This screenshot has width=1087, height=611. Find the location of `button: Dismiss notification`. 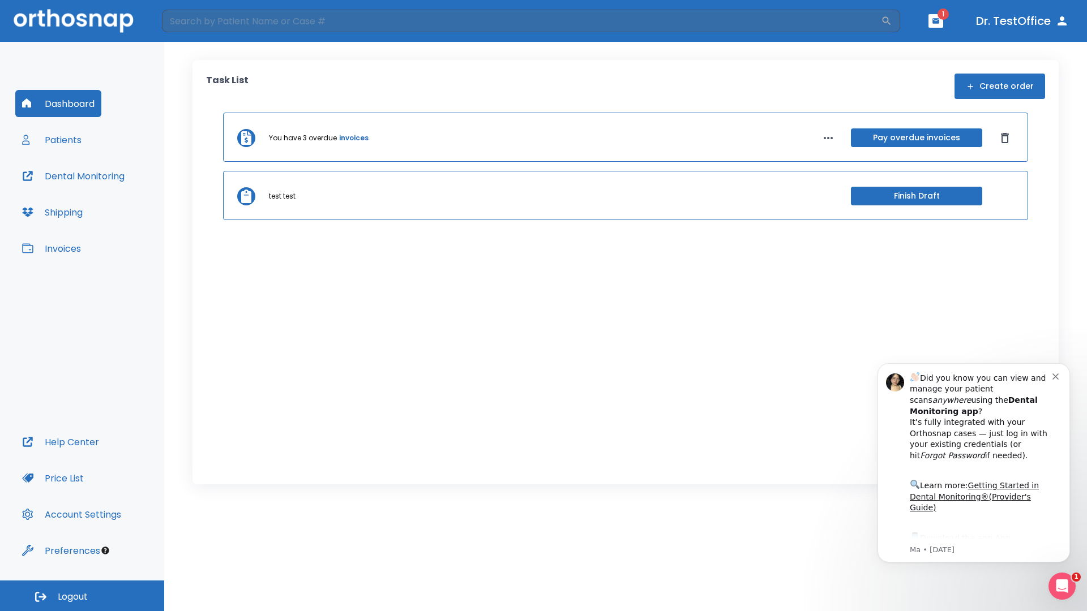

button: Dismiss notification is located at coordinates (196, 26).